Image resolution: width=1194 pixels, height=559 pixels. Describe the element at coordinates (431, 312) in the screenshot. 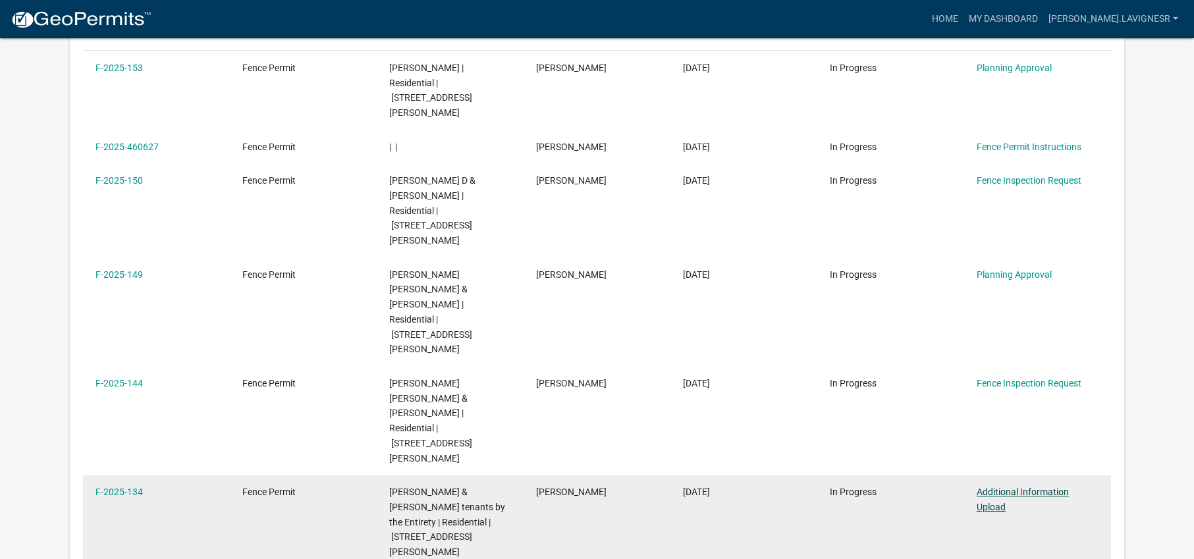

I see `span: Foley Michael David & Heather | Residential | 439 Downes Terrace Louisville KY 40214` at that location.